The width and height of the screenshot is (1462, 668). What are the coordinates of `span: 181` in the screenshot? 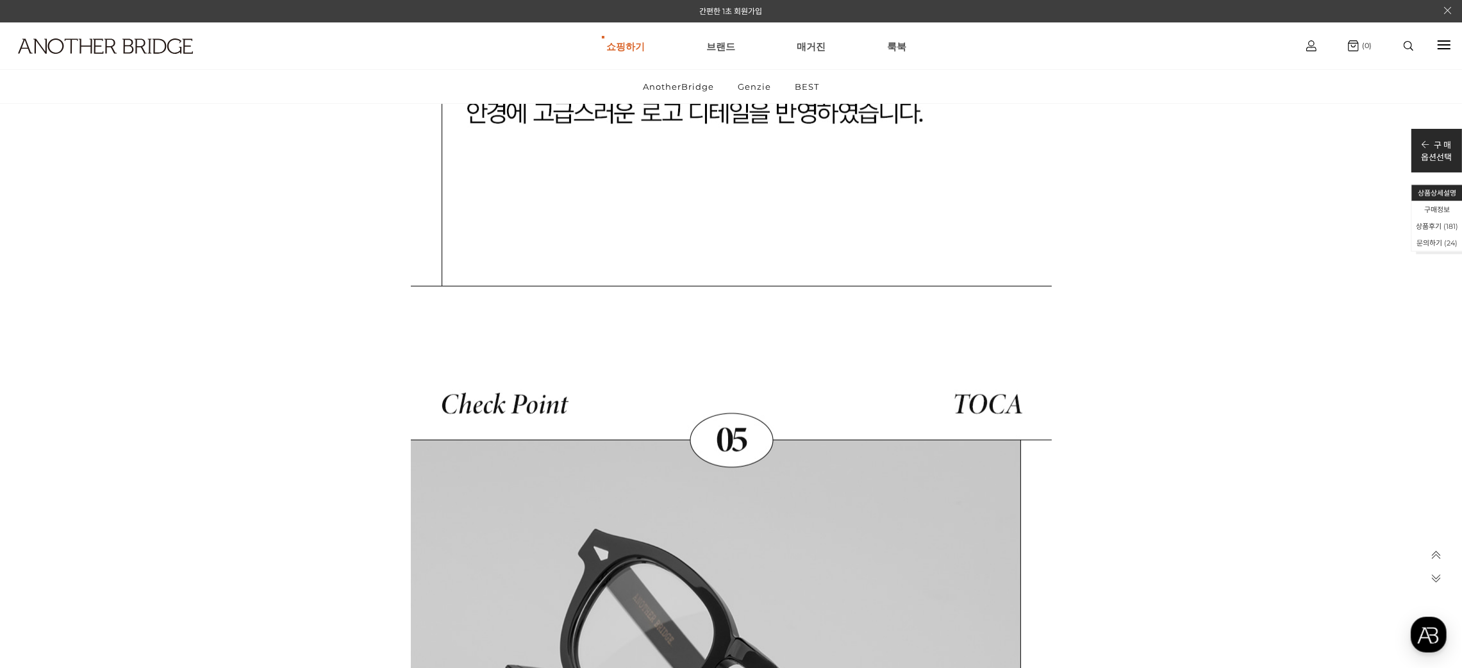 It's located at (1450, 227).